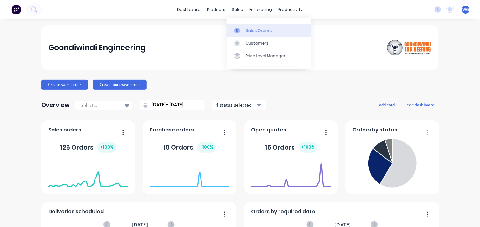  What do you see at coordinates (421, 105) in the screenshot?
I see `button: edit dashboard` at bounding box center [421, 105].